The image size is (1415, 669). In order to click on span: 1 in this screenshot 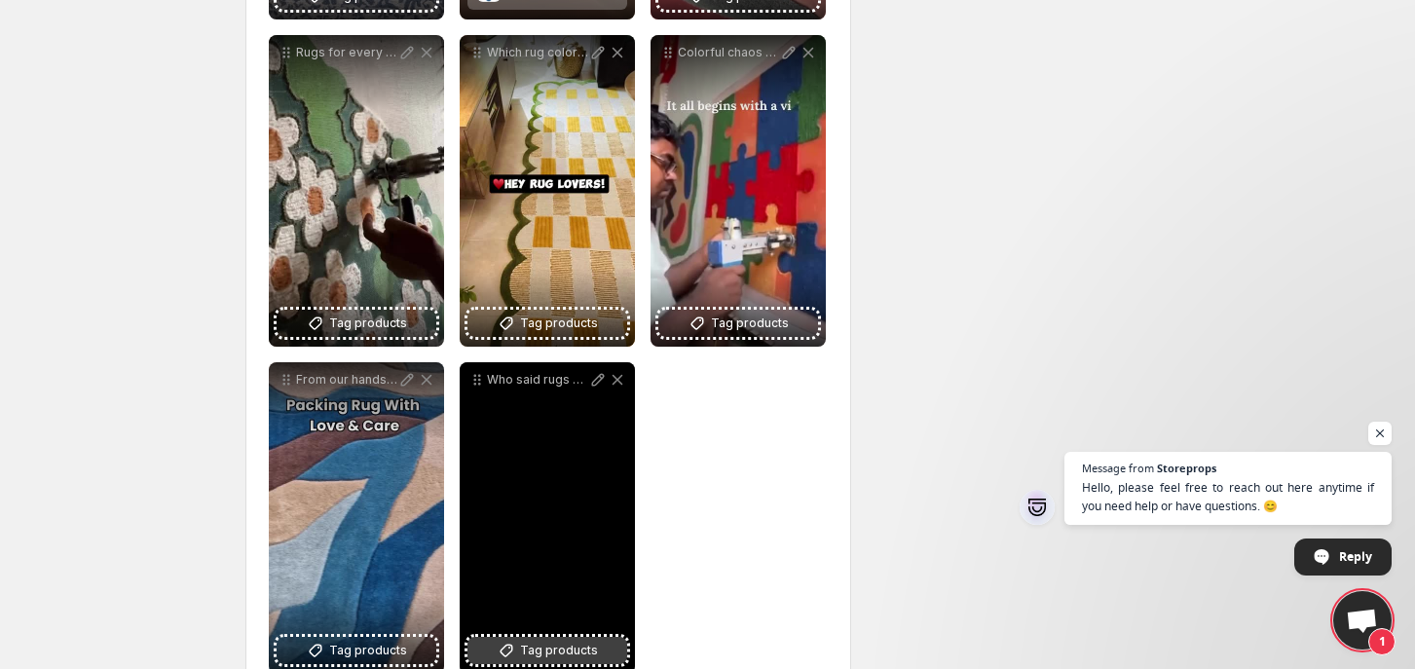, I will do `click(1382, 642)`.